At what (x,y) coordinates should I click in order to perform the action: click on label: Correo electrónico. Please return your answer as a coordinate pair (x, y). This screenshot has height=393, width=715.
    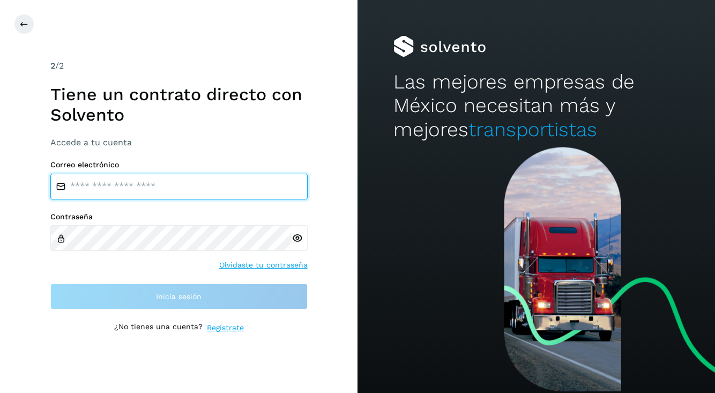
    Looking at the image, I should click on (179, 165).